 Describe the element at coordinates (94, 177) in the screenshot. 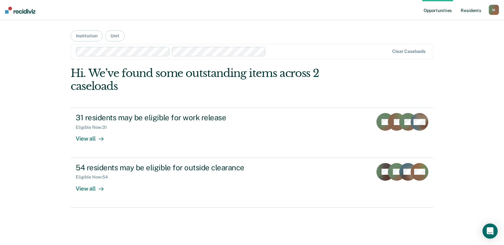

I see `div: Eligible Now : 54` at that location.